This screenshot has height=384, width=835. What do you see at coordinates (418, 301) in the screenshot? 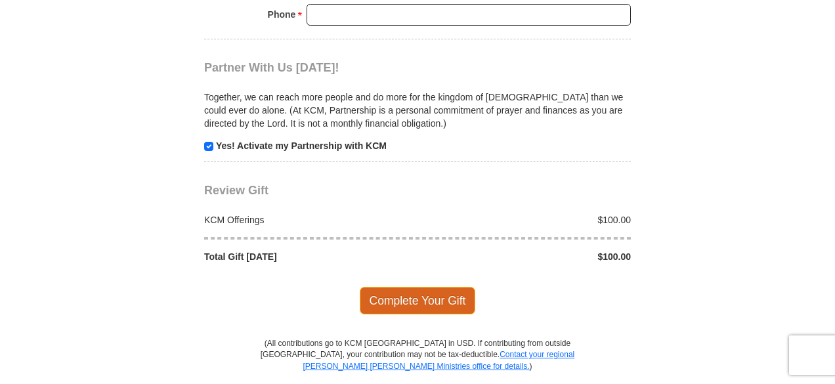
I see `span: Complete Your Gift` at bounding box center [418, 301].